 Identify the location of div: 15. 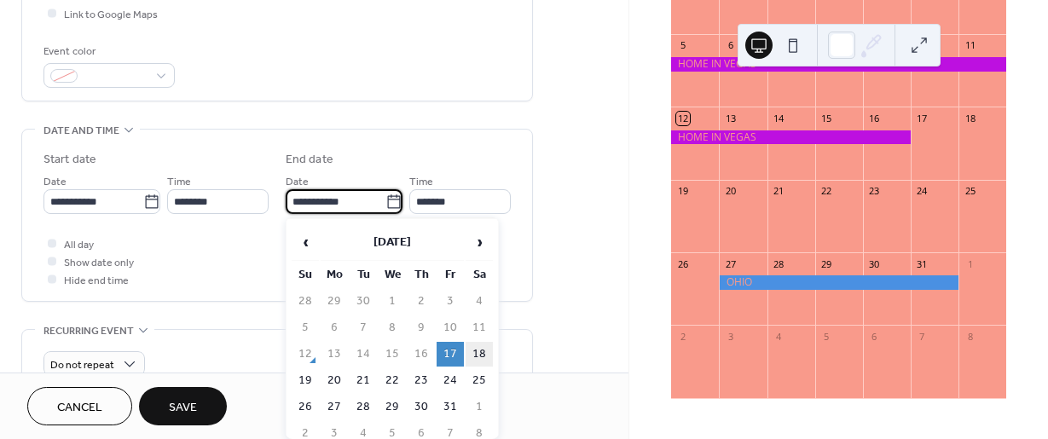
(827, 118).